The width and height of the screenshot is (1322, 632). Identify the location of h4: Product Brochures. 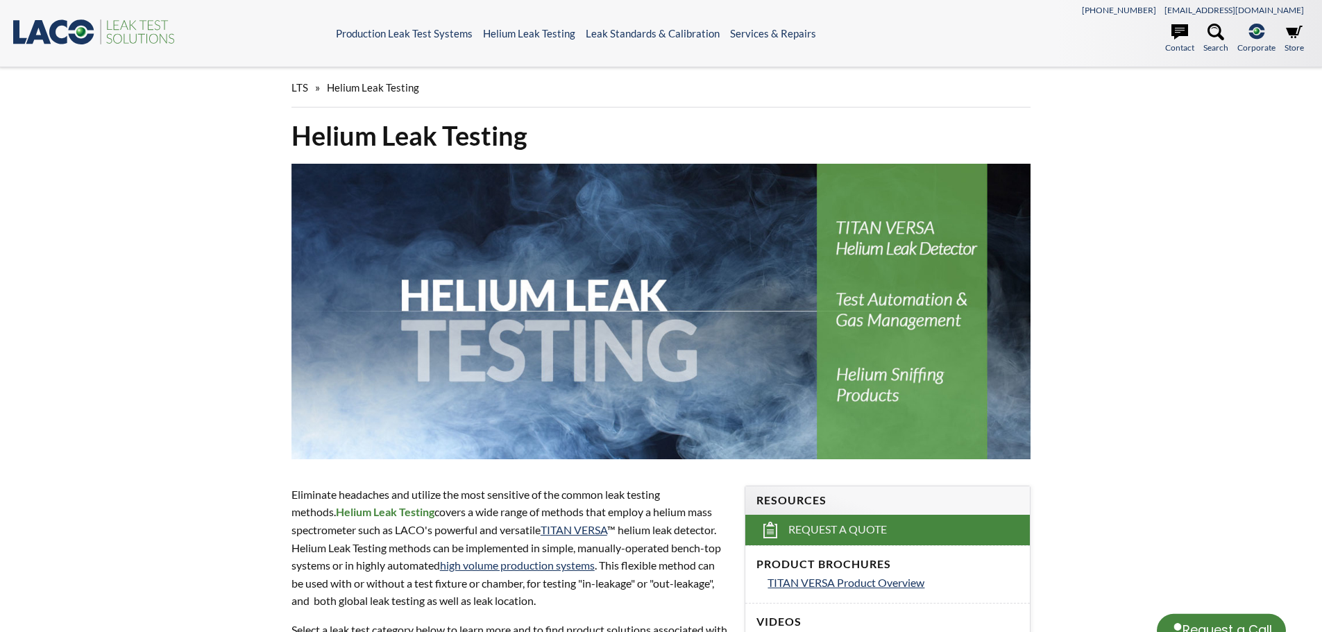
(888, 564).